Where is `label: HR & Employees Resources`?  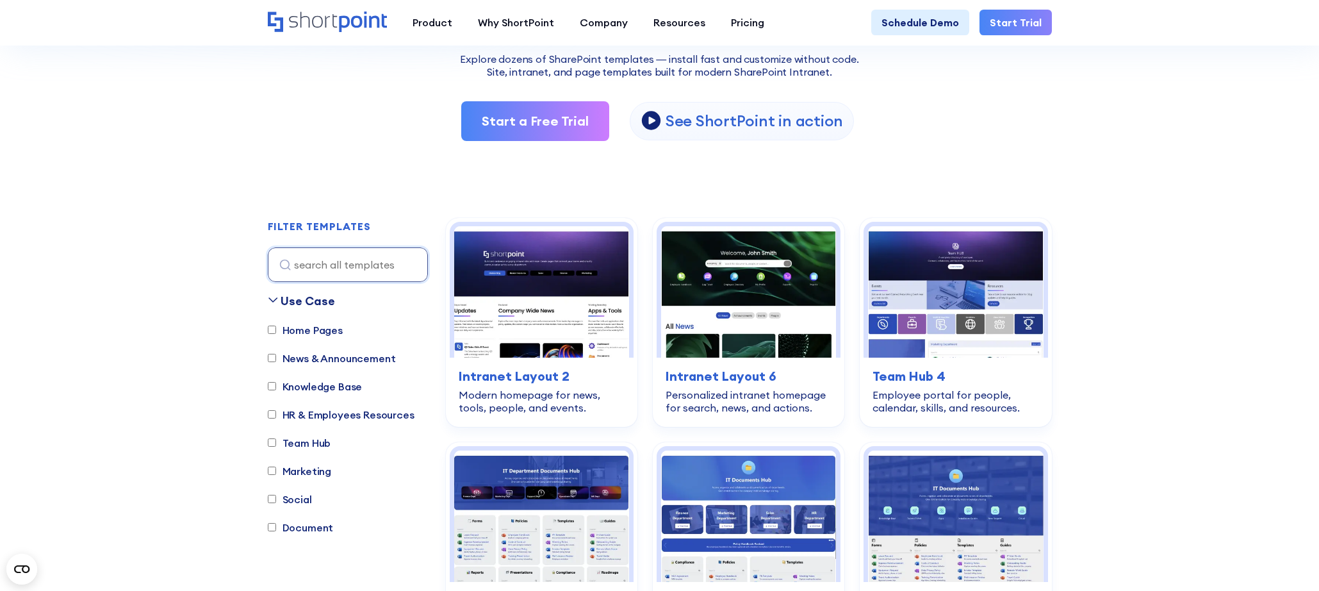
label: HR & Employees Resources is located at coordinates (341, 414).